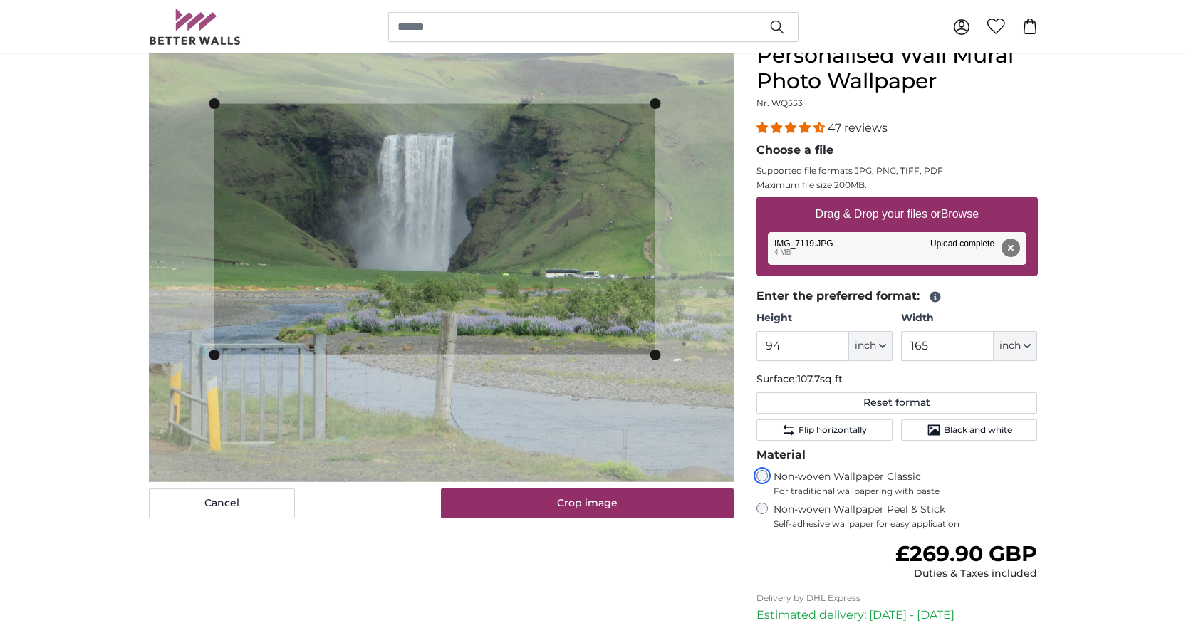  I want to click on span: Flip horizontally, so click(833, 430).